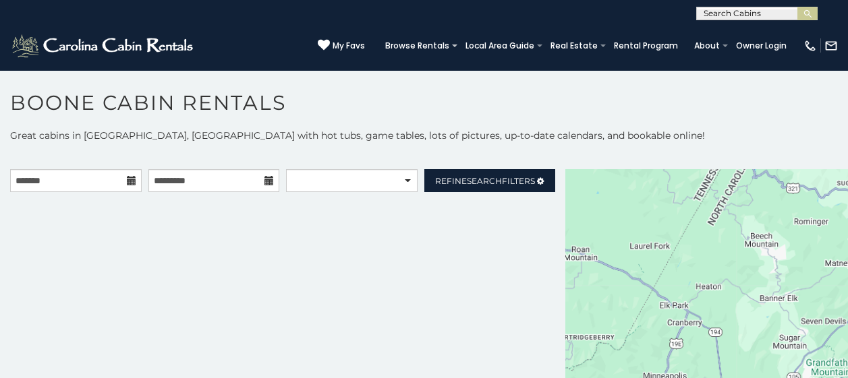  I want to click on img: phone-regular-white.png, so click(810, 46).